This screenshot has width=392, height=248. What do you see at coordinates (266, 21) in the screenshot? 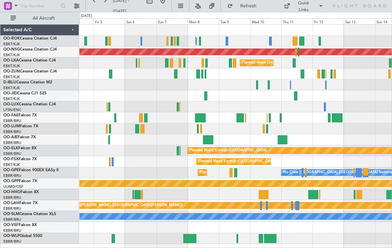
I see `div: Wed 10` at bounding box center [266, 21].